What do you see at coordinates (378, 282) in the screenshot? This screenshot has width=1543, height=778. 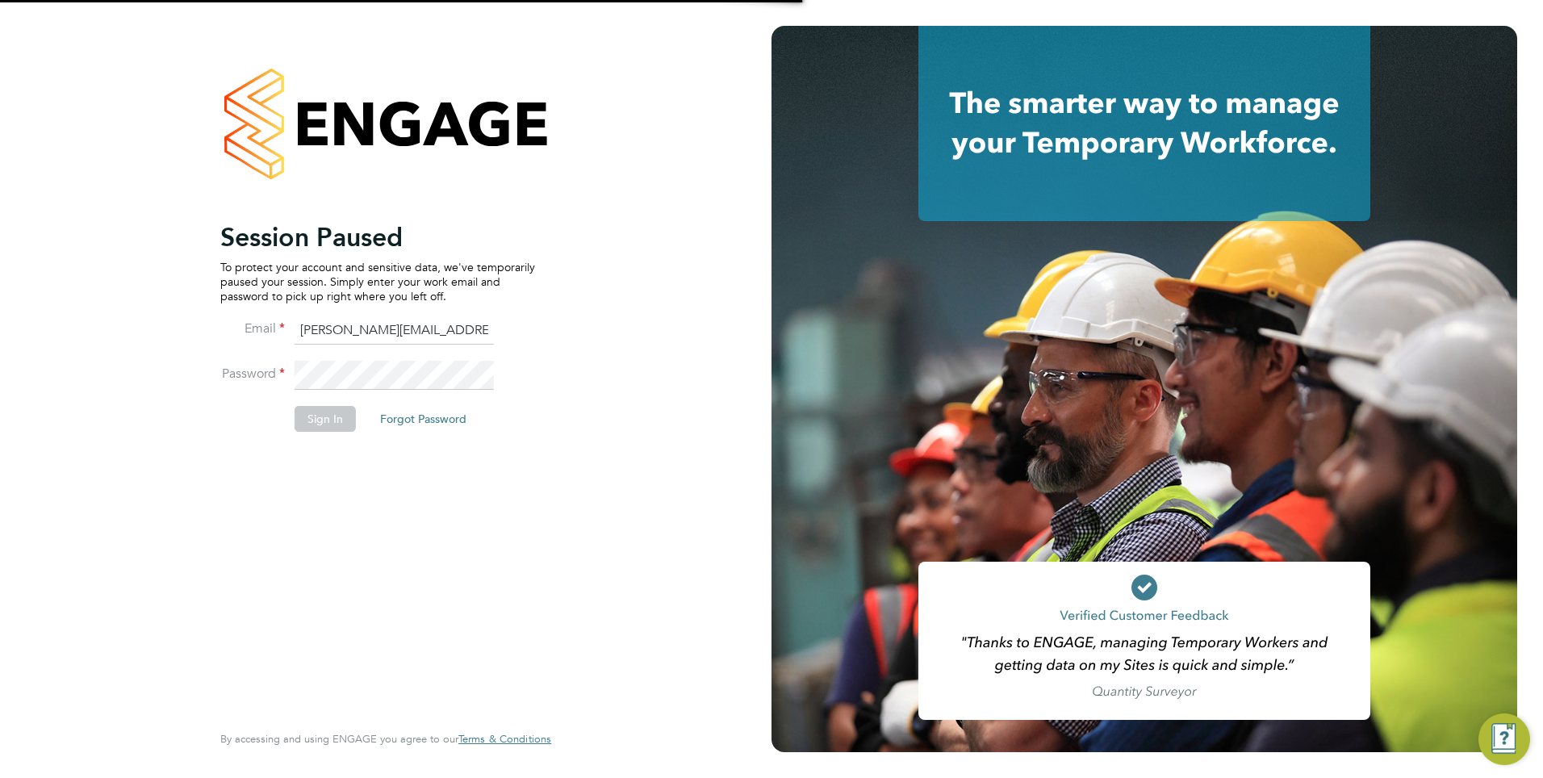 I see `p: To protect your account and sensitive data, we've temporarily paused your session. Simply enter y...` at bounding box center [378, 282].